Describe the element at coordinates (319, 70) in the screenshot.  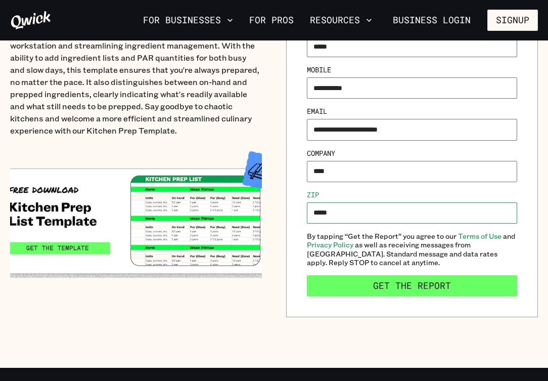
I see `label: Mobile` at that location.